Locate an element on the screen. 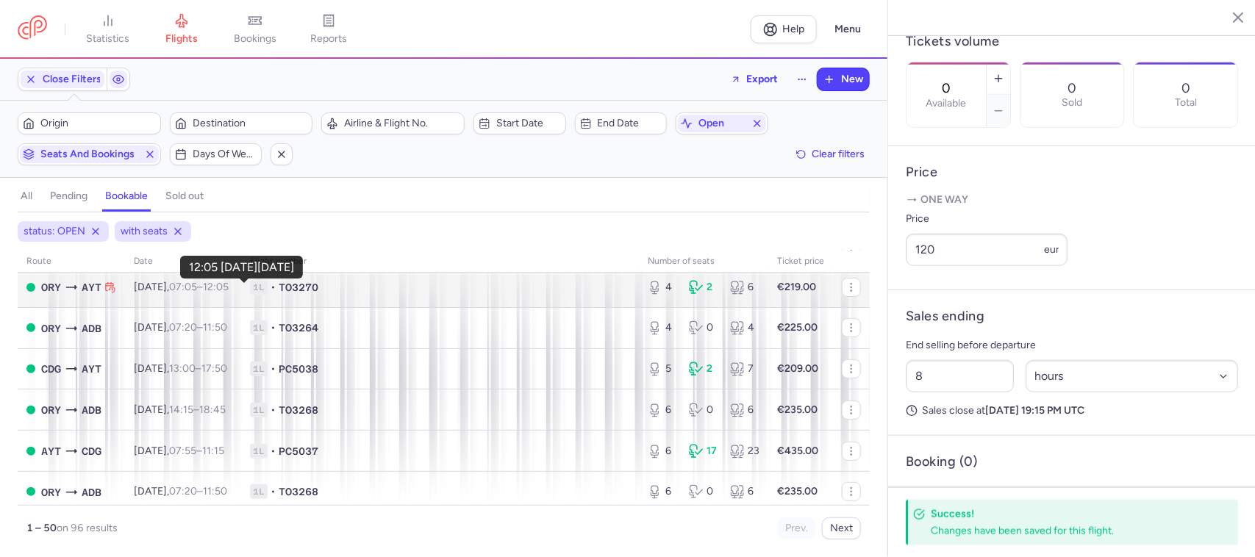 The width and height of the screenshot is (1255, 557). span: eur is located at coordinates (1051, 249).